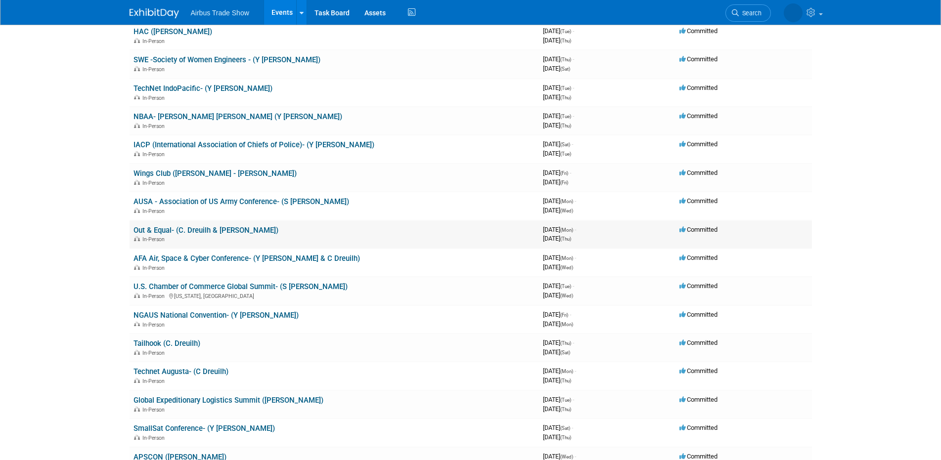 The image size is (941, 460). Describe the element at coordinates (220, 13) in the screenshot. I see `span: Airbus Trade Show` at that location.